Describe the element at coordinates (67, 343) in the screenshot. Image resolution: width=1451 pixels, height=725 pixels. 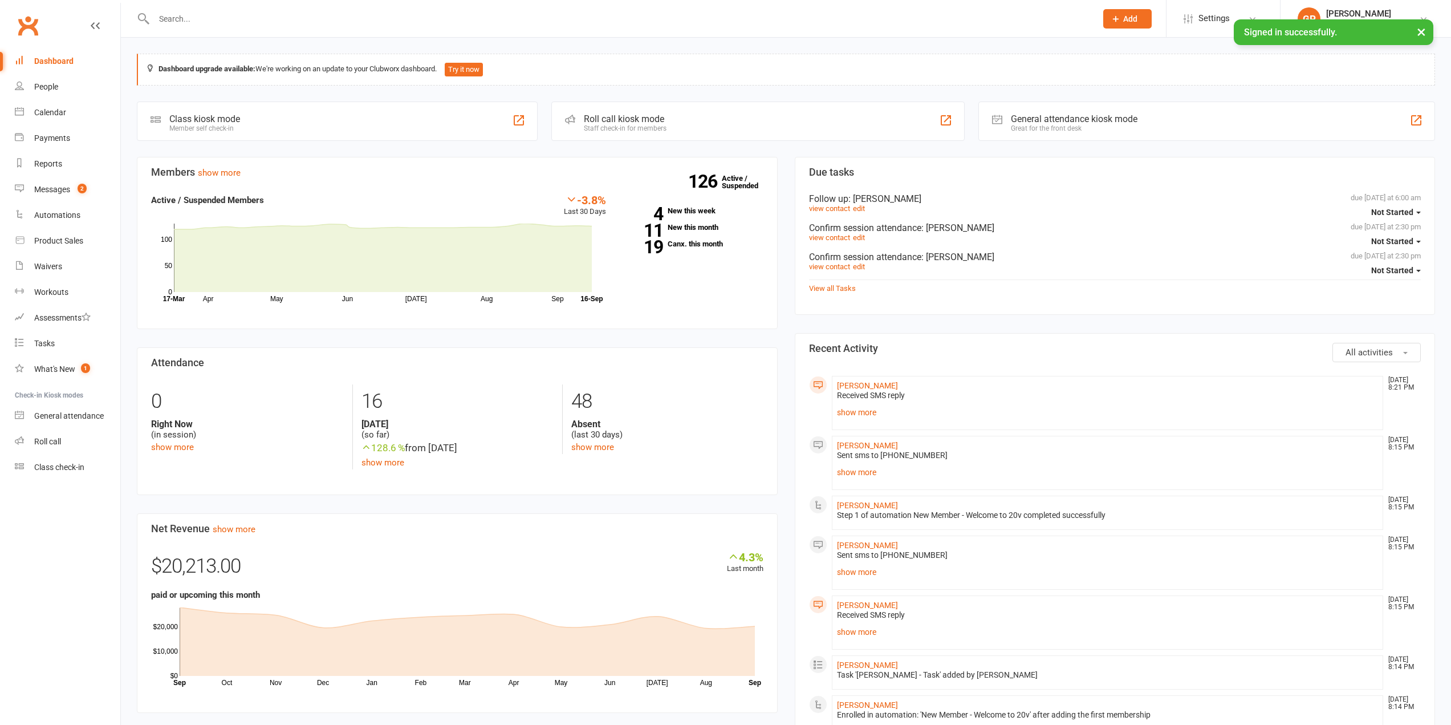
I see `a: Tasks` at that location.